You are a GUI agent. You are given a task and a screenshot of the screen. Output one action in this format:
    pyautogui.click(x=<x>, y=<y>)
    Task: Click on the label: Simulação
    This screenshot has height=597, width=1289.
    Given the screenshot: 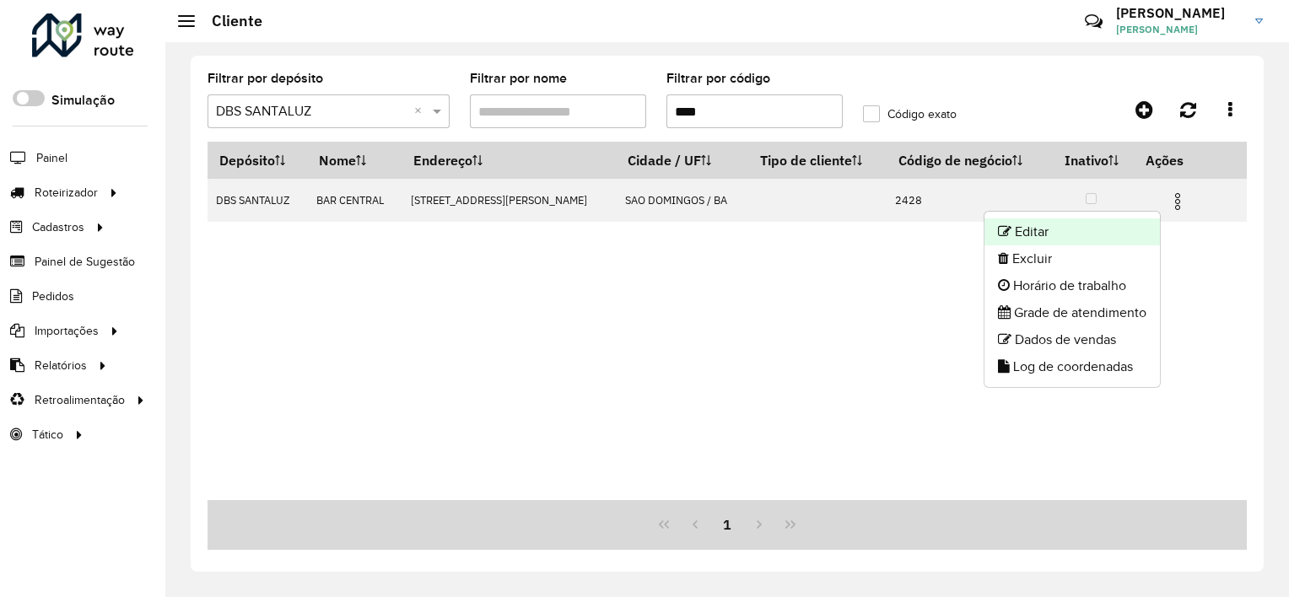 What is the action you would take?
    pyautogui.click(x=83, y=100)
    